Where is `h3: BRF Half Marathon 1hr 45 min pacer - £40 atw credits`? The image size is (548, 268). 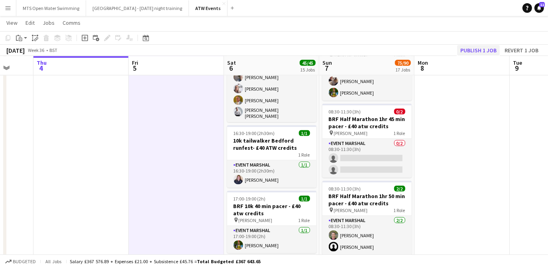
h3: BRF Half Marathon 1hr 45 min pacer - £40 atw credits is located at coordinates (367, 122).